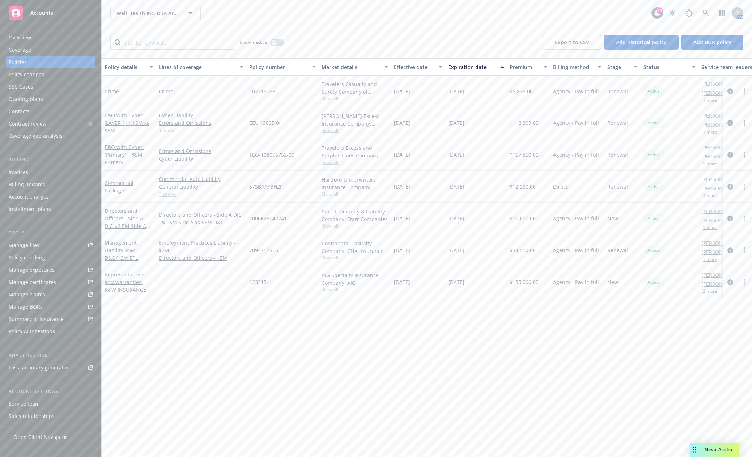 This screenshot has height=457, width=752. I want to click on span: - $2.5M Side A XS $5M D&O, so click(127, 230).